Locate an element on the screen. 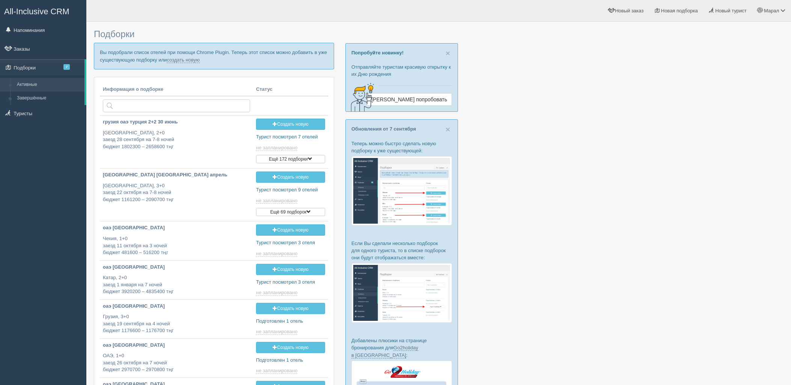 Image resolution: width=791 pixels, height=385 pixels. button: Ещё 172 подборки is located at coordinates (291, 159).